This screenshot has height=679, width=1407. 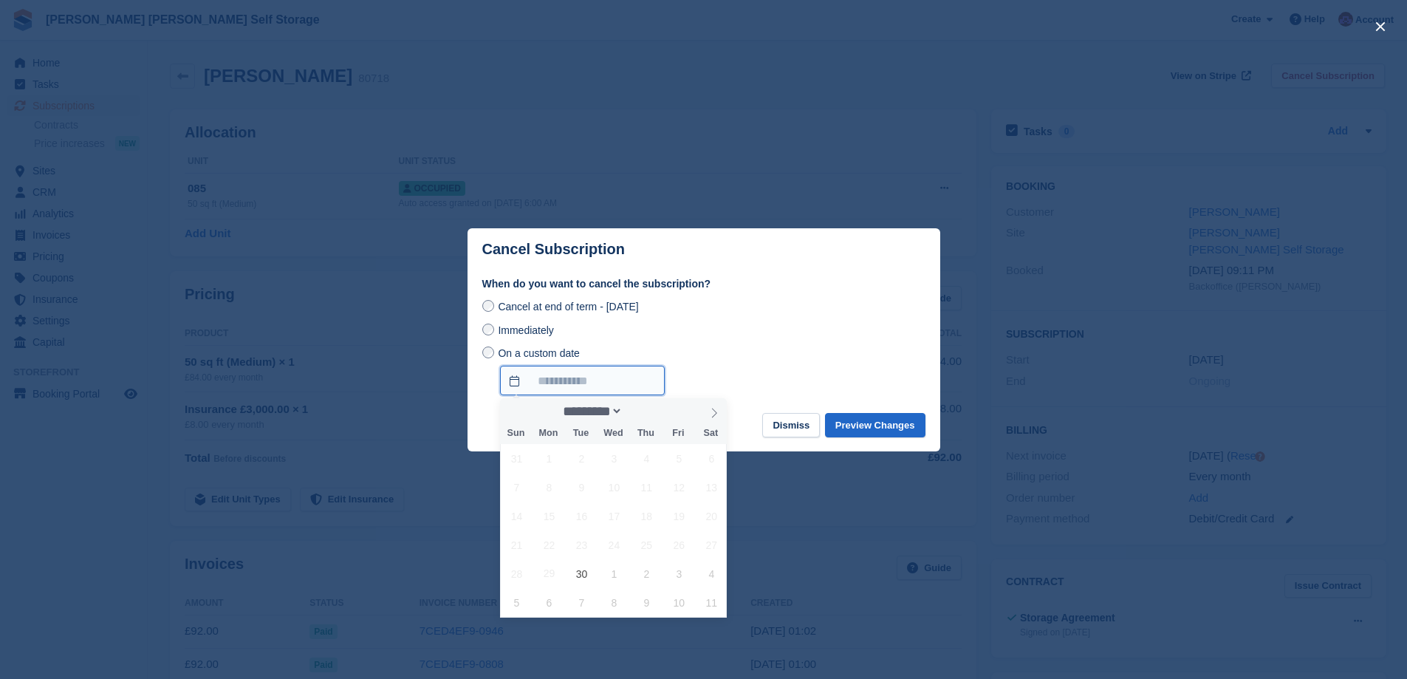 I want to click on span: October 10, 2025, so click(x=679, y=602).